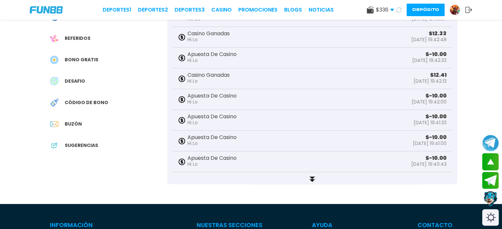  What do you see at coordinates (106, 103) in the screenshot?
I see `a: Redeem BonusCódigo de bono` at bounding box center [106, 103].